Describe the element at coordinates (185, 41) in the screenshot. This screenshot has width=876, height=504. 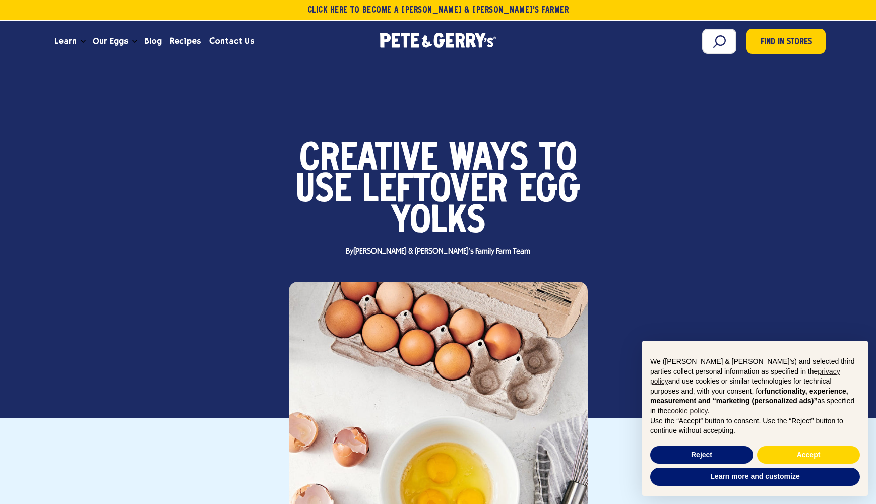
I see `span: Recipes` at that location.